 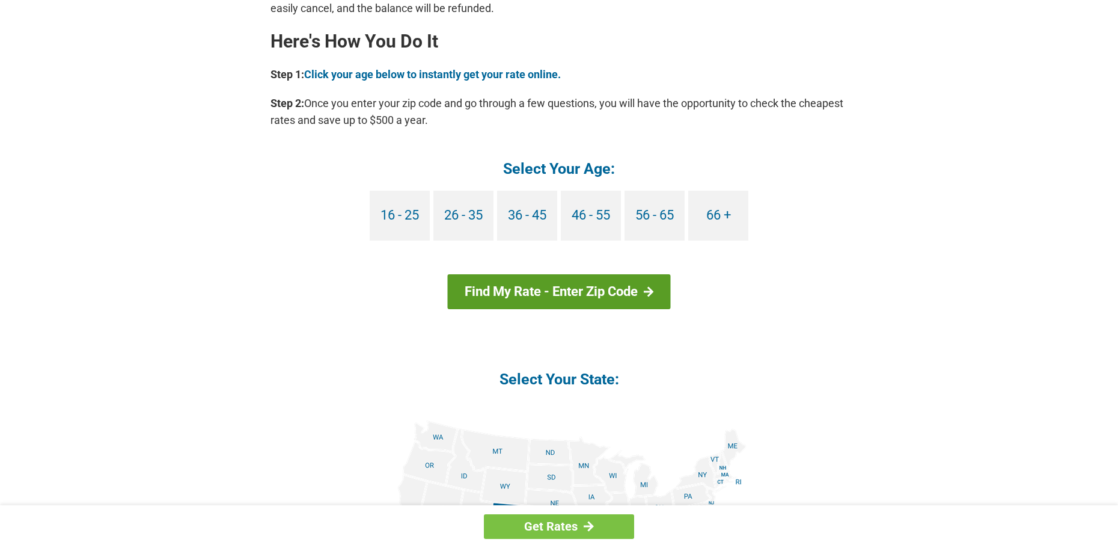 I want to click on a: 46 - 55, so click(x=591, y=215).